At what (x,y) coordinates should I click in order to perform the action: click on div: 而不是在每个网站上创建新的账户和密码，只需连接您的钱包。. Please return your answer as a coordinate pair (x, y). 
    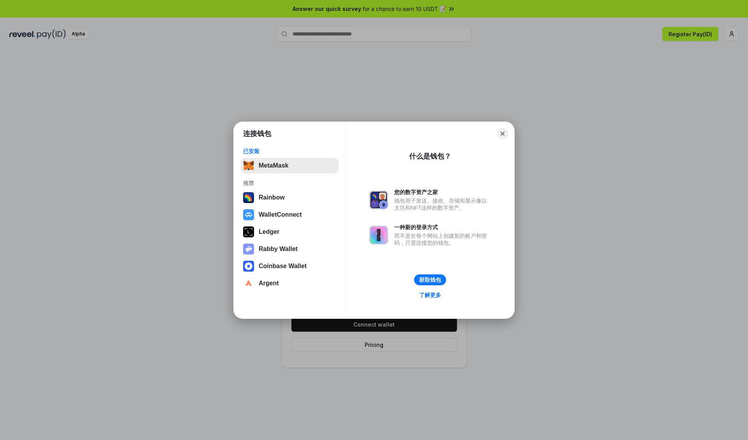
    Looking at the image, I should click on (443, 239).